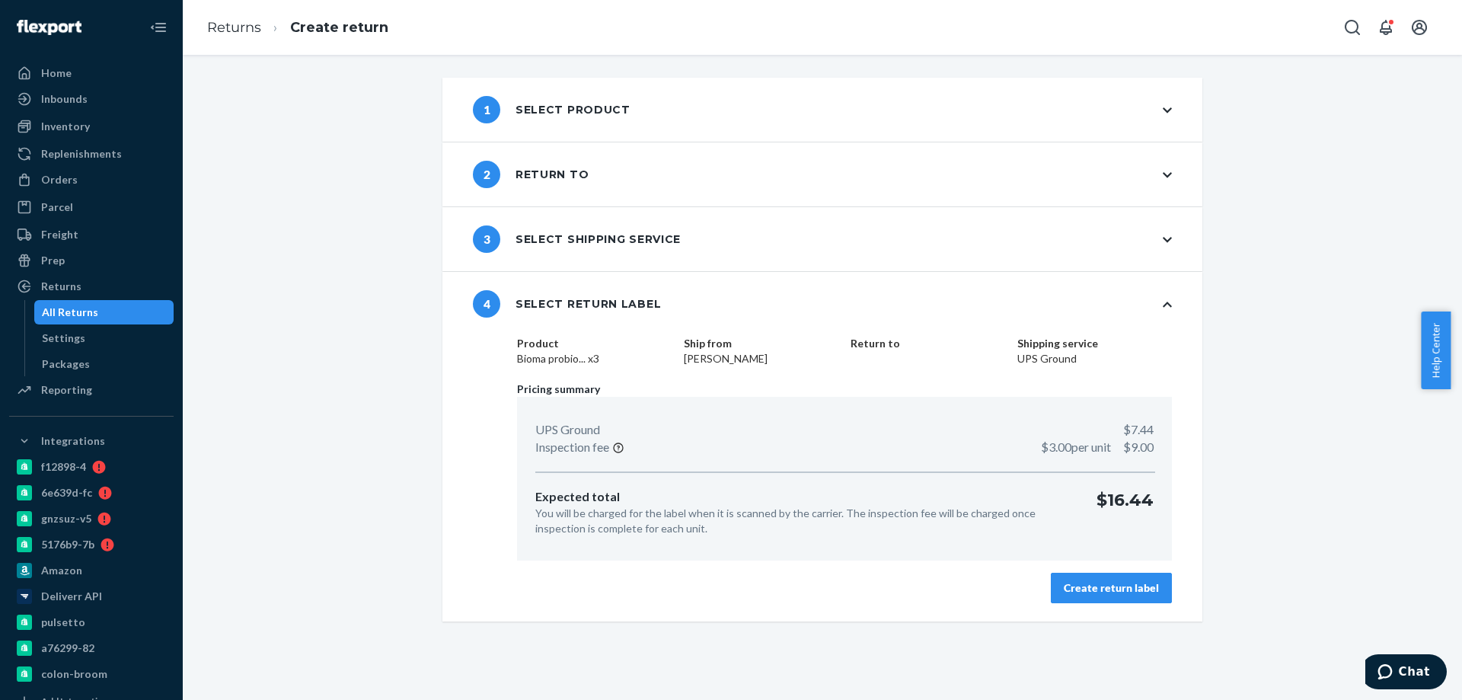 This screenshot has height=700, width=1462. Describe the element at coordinates (66, 519) in the screenshot. I see `div: gnzsuz-v5` at that location.